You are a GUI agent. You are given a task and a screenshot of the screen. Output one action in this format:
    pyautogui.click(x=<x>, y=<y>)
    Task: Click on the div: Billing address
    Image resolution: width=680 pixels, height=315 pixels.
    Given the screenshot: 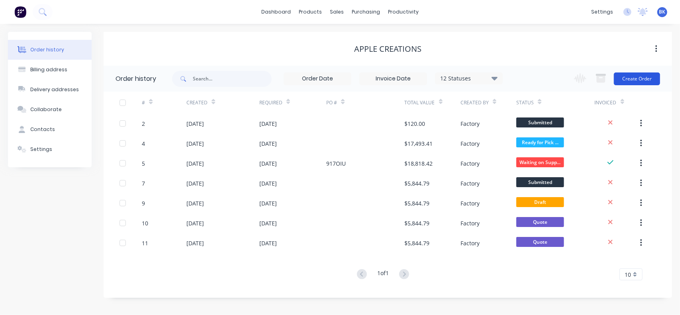 What is the action you would take?
    pyautogui.click(x=49, y=70)
    